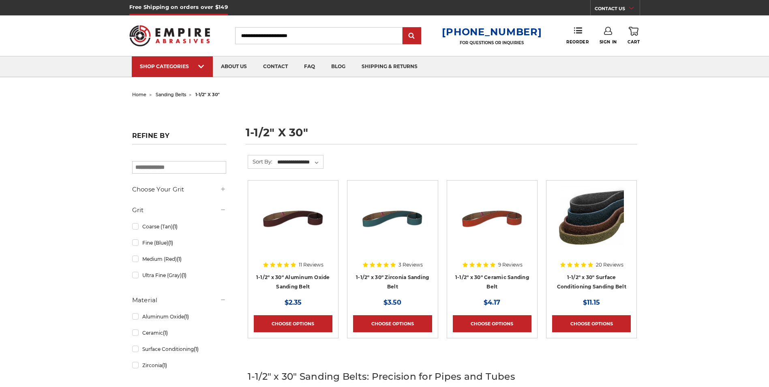 The image size is (769, 387). I want to click on a: 1-1/2" x 30" Sanding Belt - Zirconia, so click(393, 225).